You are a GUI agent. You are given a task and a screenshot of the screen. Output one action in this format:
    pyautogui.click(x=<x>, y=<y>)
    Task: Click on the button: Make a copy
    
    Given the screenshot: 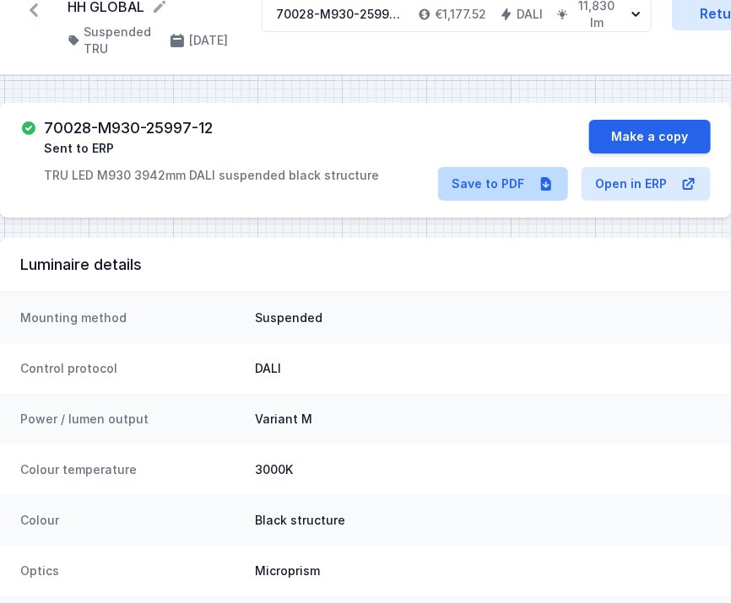 What is the action you would take?
    pyautogui.click(x=650, y=137)
    